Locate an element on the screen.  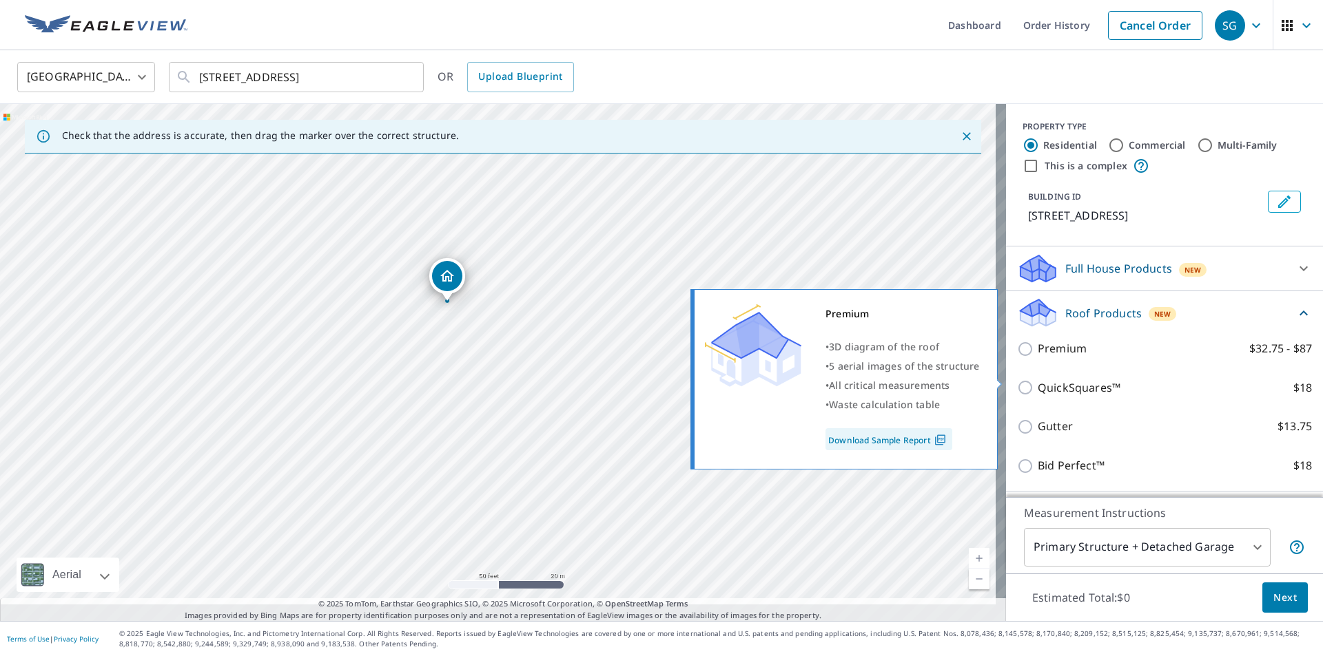
div: Primary Structure + Detached Garage is located at coordinates (1147, 548).